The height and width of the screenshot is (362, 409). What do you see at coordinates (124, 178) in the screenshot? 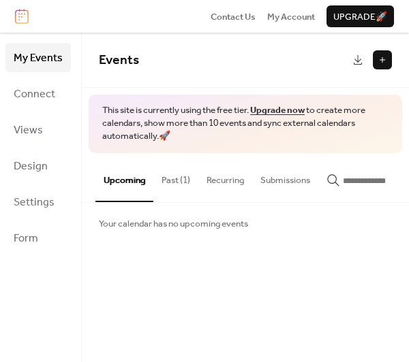
I see `button: Upcoming` at bounding box center [124, 178].